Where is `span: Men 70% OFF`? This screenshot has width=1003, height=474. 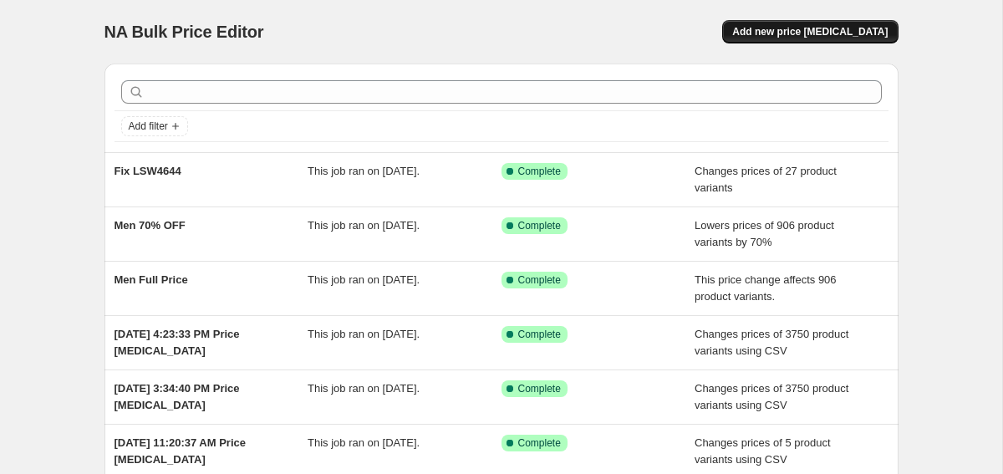
span: Men 70% OFF is located at coordinates (150, 225).